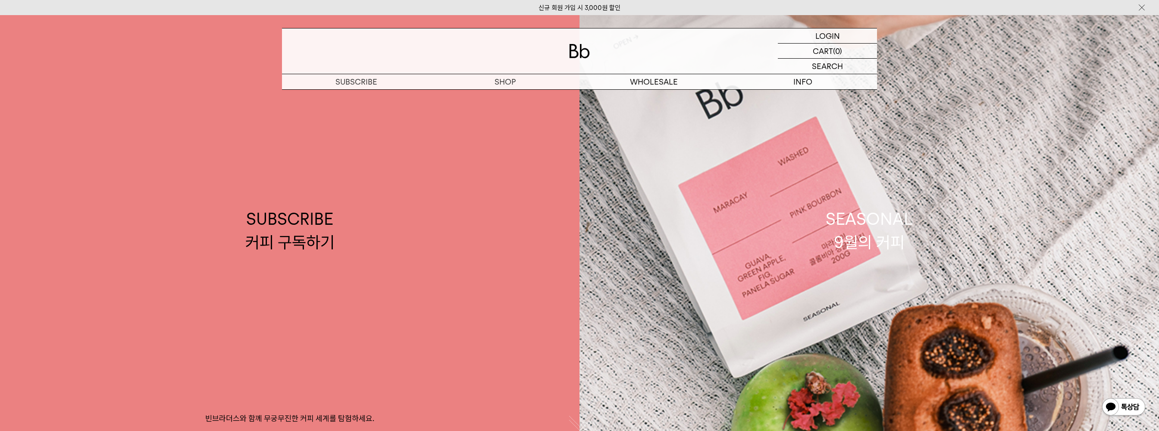 This screenshot has height=431, width=1159. Describe the element at coordinates (290, 230) in the screenshot. I see `div: SUBSCRIBE 커피 구독하기` at that location.